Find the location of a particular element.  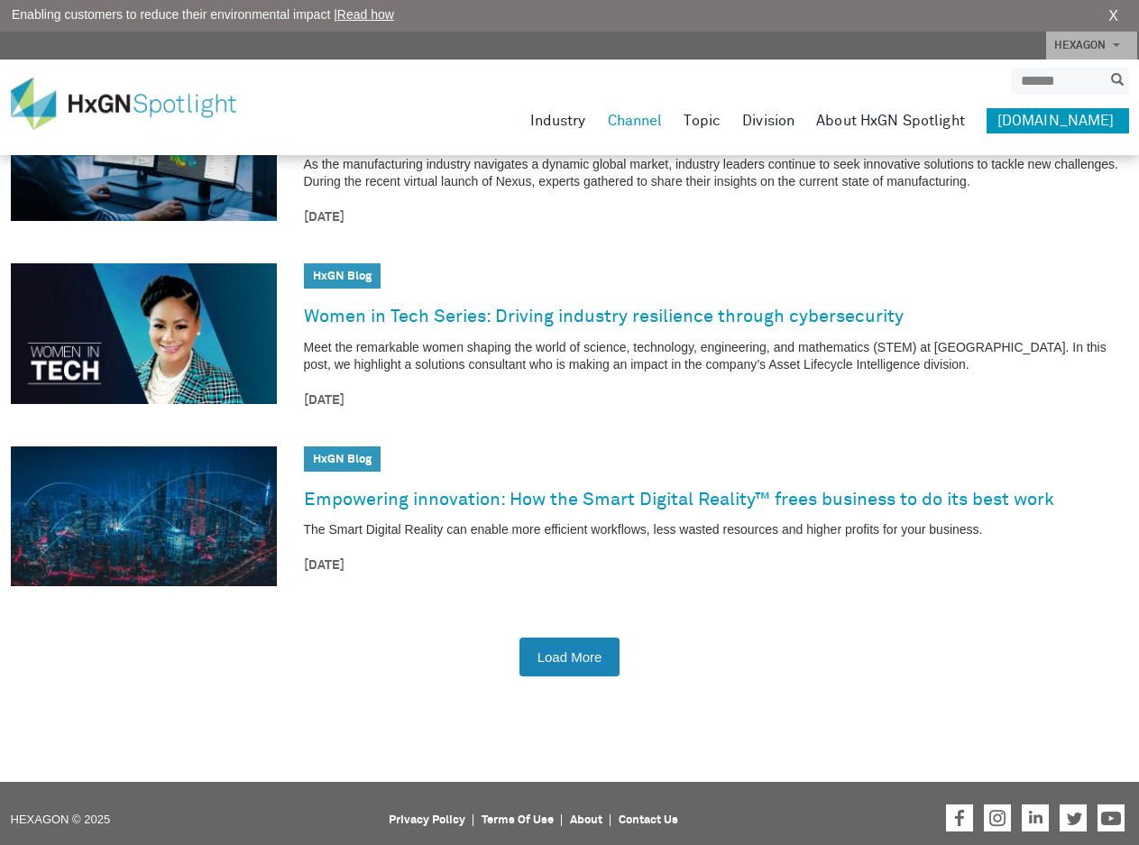

button: Load More is located at coordinates (570, 656).